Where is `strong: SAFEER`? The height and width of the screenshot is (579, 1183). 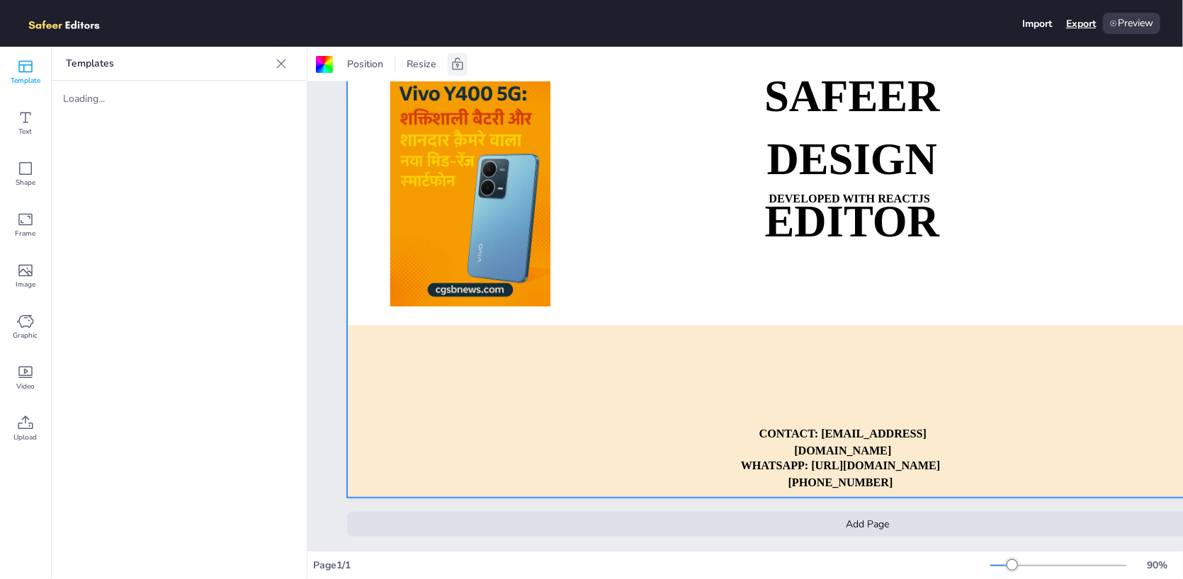 strong: SAFEER is located at coordinates (852, 96).